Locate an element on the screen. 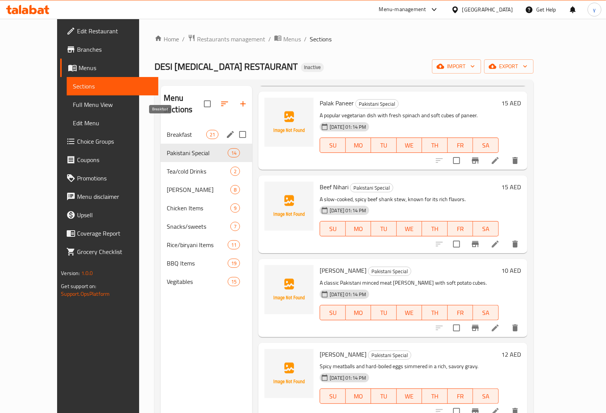  div: Mutton Karahi is located at coordinates (199, 190).